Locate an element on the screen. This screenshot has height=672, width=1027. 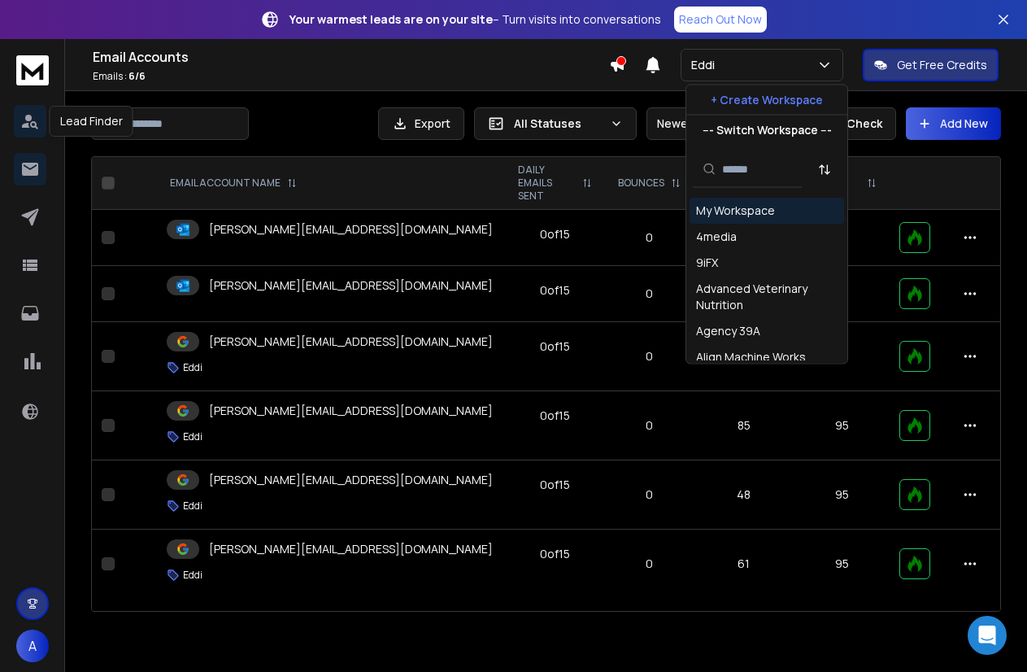
a: Reach Out Now is located at coordinates (721, 20).